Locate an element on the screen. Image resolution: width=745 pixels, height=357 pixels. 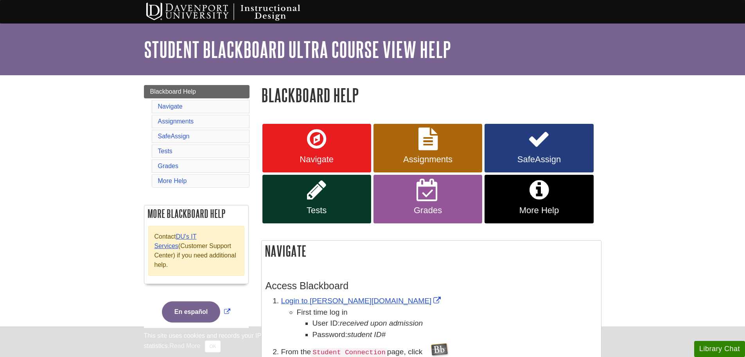
span: Tests is located at coordinates (317, 210).